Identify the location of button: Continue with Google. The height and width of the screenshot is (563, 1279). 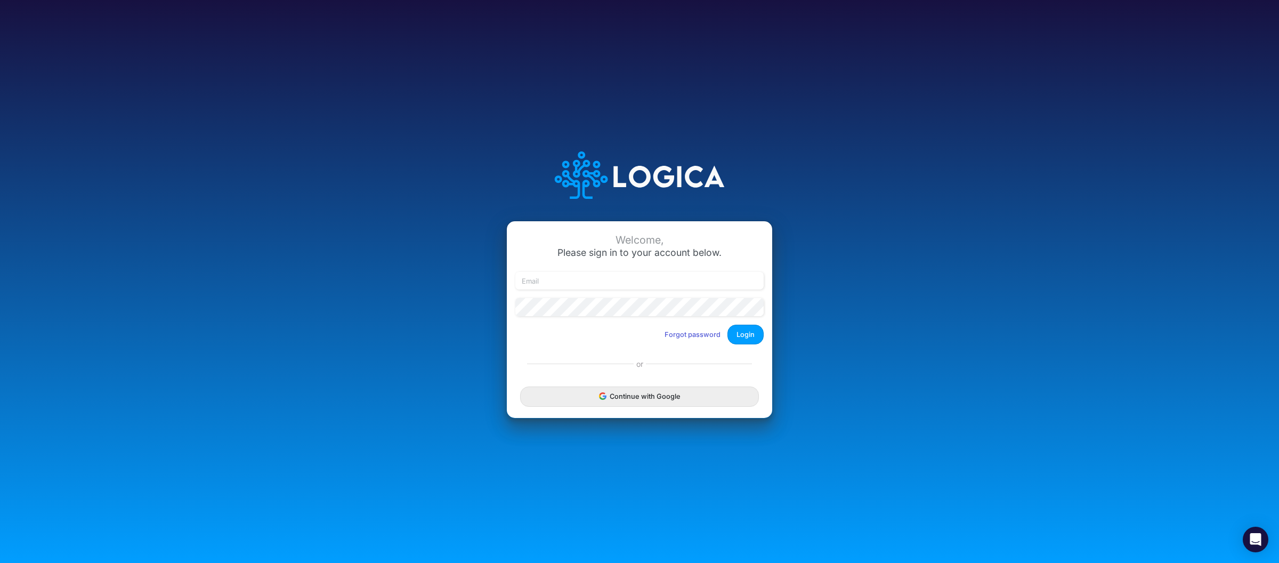
(640, 396).